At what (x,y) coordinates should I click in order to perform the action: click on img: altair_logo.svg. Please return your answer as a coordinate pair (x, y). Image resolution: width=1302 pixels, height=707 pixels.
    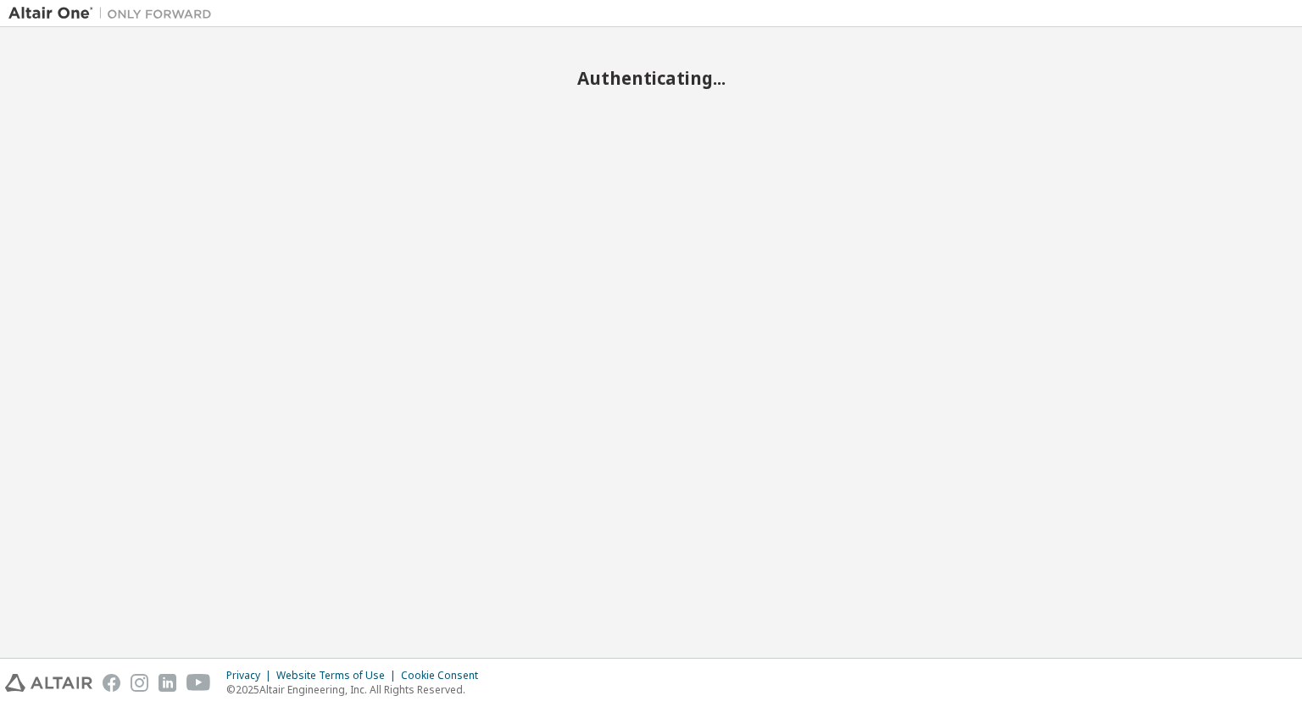
    Looking at the image, I should click on (48, 682).